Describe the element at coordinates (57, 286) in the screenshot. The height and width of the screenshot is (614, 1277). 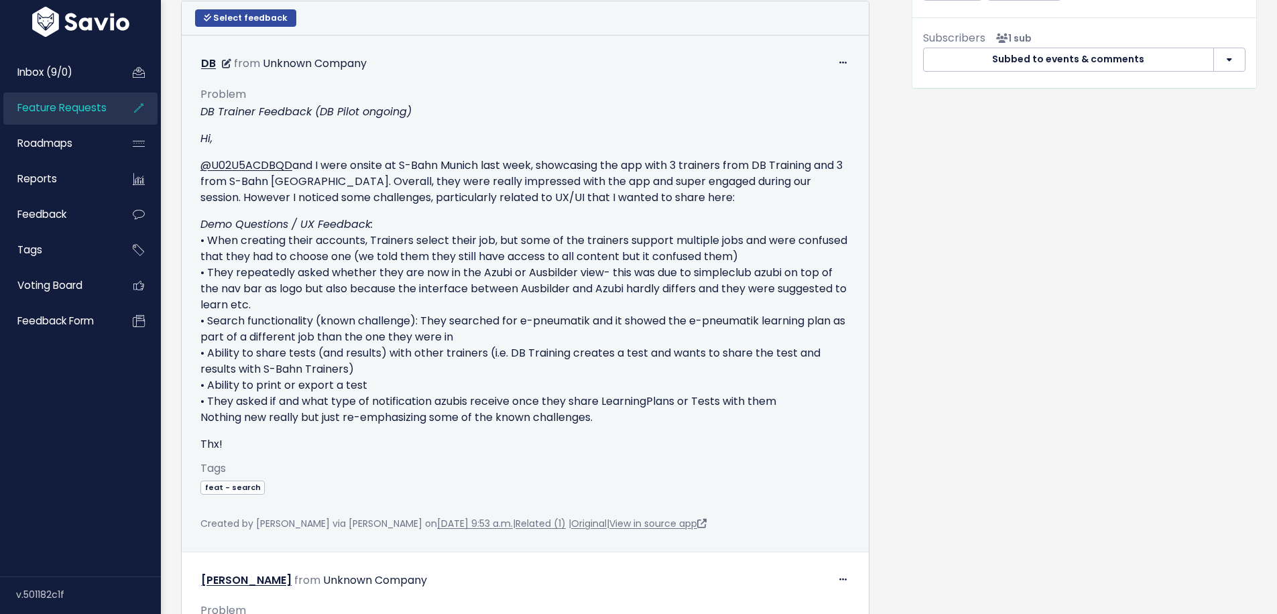
I see `a: Voting Board` at that location.